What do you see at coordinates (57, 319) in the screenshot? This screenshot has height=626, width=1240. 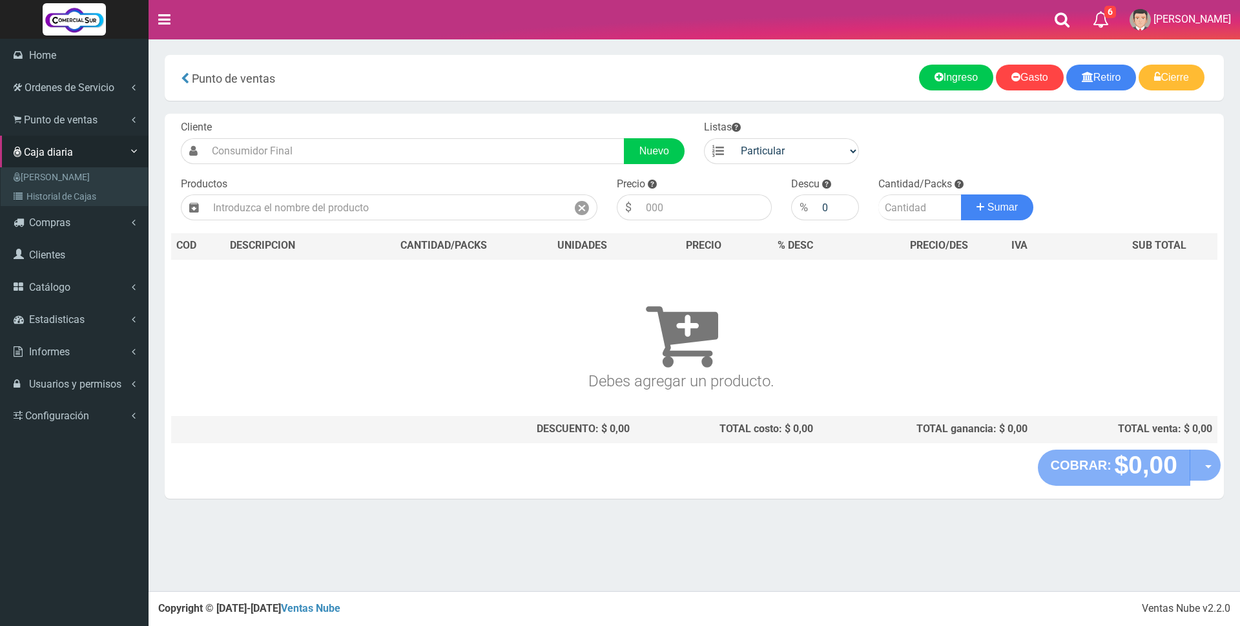 I see `span: Estadisticas` at bounding box center [57, 319].